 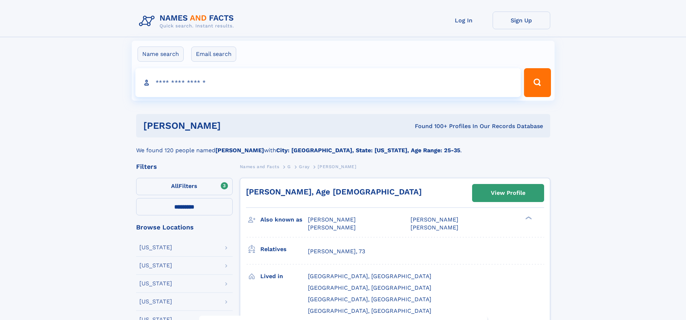 I want to click on div: Browse Locations, so click(x=184, y=227).